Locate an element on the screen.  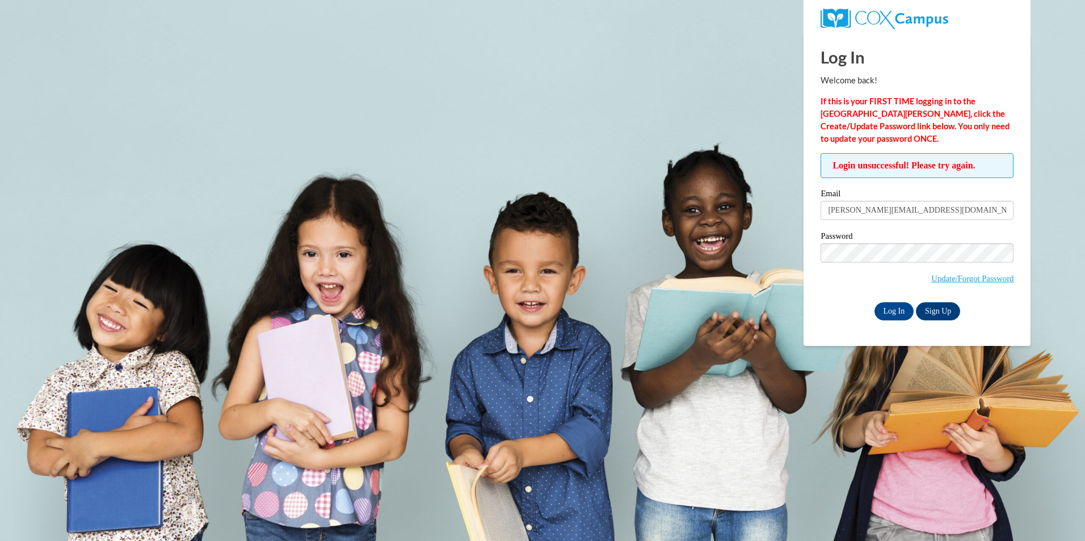
p: Welcome back! is located at coordinates (917, 81).